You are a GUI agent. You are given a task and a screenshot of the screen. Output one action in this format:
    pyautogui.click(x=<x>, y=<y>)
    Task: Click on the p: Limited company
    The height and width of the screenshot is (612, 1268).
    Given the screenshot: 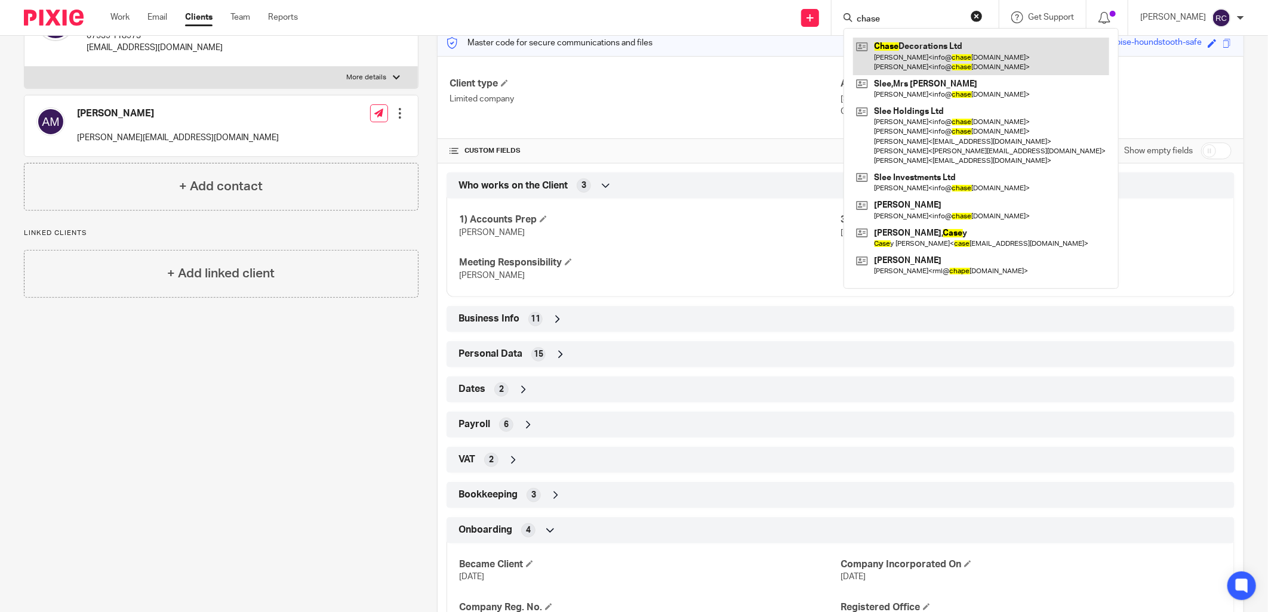 What is the action you would take?
    pyautogui.click(x=645, y=99)
    